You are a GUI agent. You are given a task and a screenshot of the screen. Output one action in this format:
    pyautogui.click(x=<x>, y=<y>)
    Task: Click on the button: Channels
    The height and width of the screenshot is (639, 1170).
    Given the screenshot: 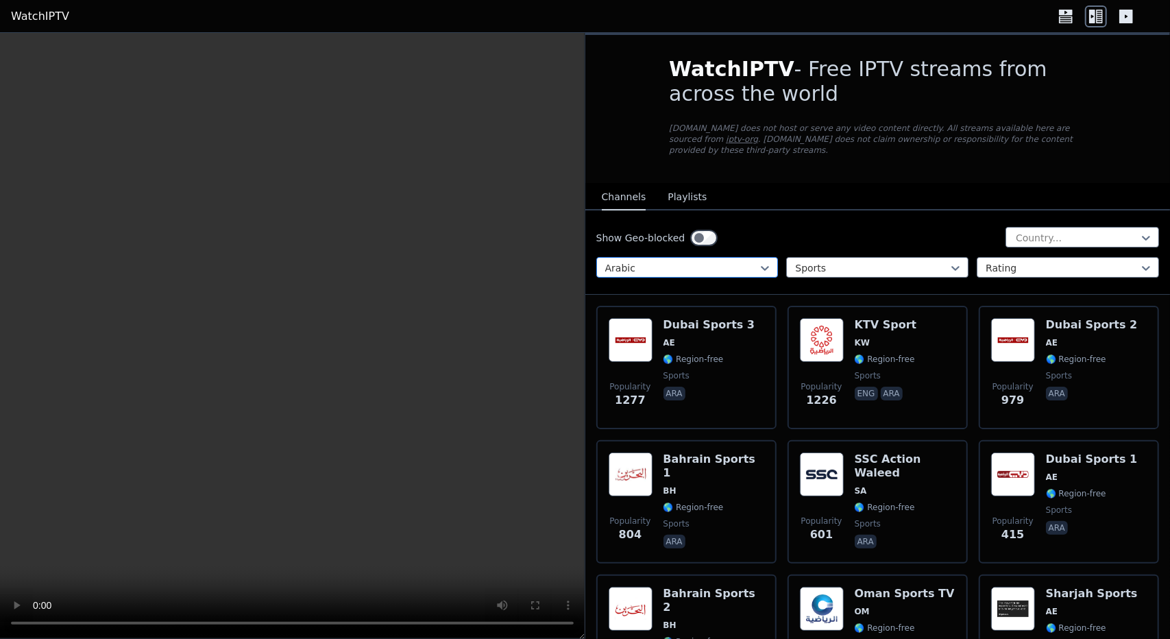 What is the action you would take?
    pyautogui.click(x=624, y=197)
    